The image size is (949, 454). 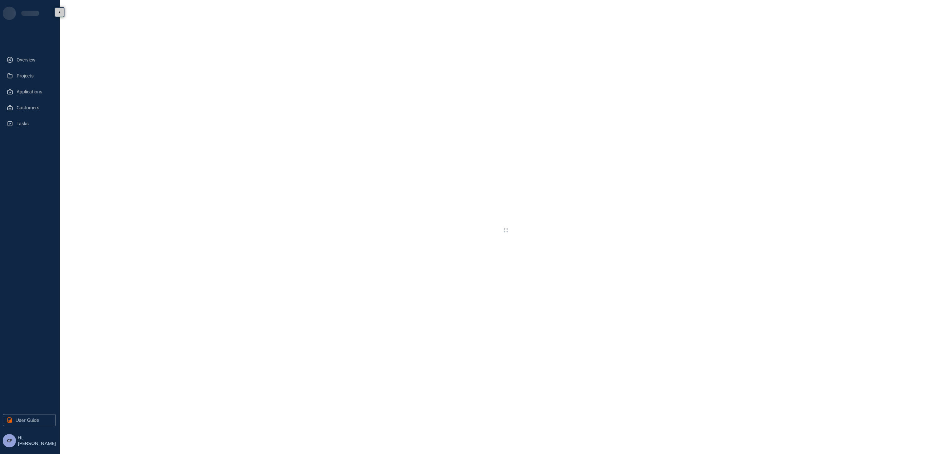 I want to click on span: User Guide, so click(x=27, y=420).